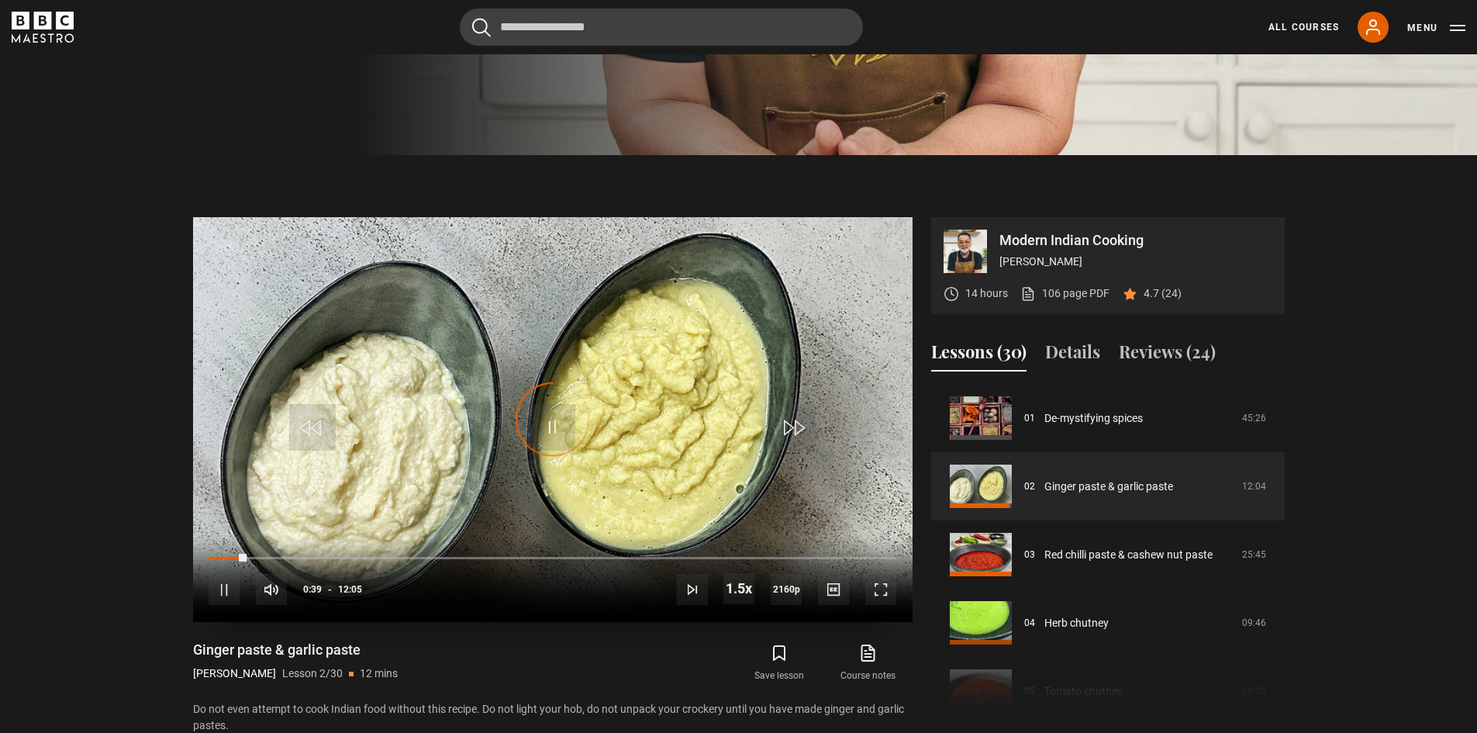 Image resolution: width=1477 pixels, height=733 pixels. Describe the element at coordinates (868, 663) in the screenshot. I see `a: Course notes` at that location.